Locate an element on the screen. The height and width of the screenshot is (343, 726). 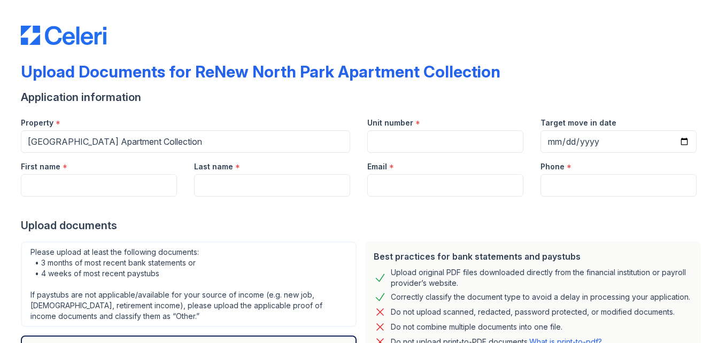
label: Unit number is located at coordinates (390, 123).